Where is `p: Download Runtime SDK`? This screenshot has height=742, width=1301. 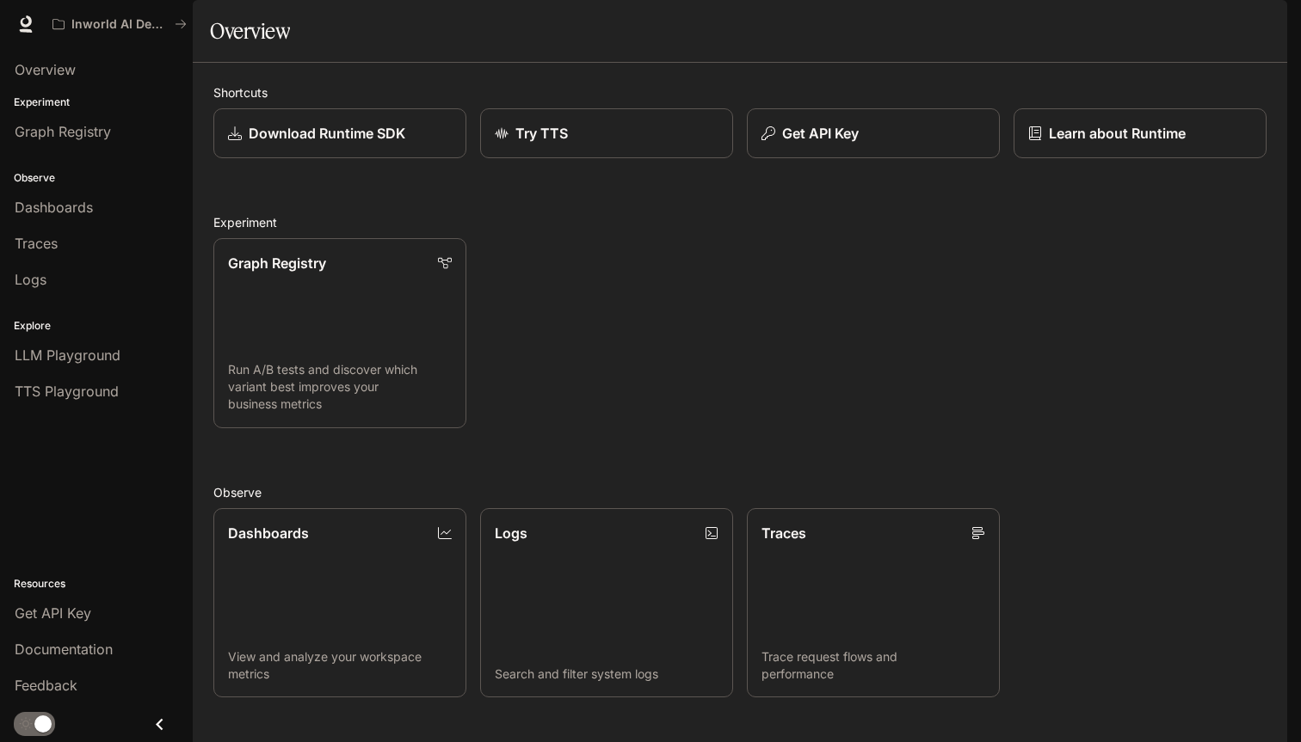
p: Download Runtime SDK is located at coordinates (327, 133).